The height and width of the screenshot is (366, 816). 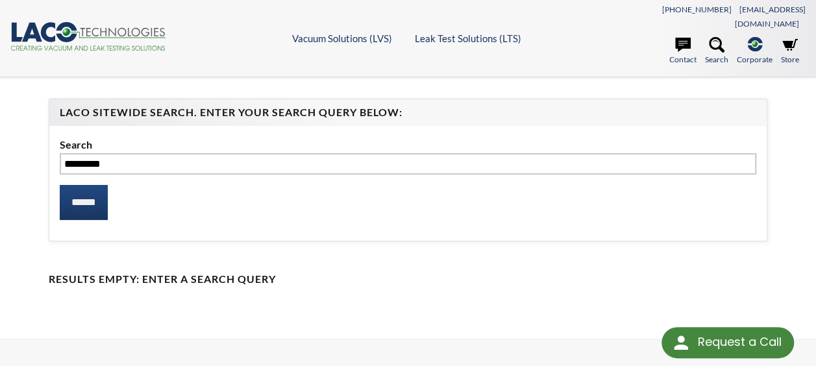 I want to click on a: Vacuum Solutions (LVS), so click(x=342, y=38).